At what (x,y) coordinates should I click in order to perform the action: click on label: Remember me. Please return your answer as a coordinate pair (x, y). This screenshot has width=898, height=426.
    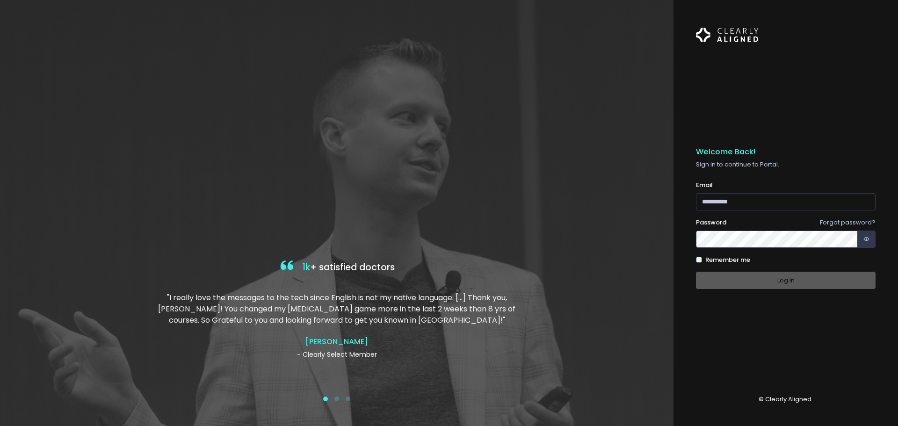
    Looking at the image, I should click on (728, 260).